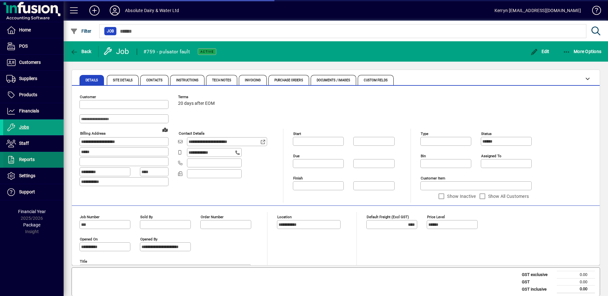 The width and height of the screenshot is (608, 296). What do you see at coordinates (197, 97) in the screenshot?
I see `span: Terms` at bounding box center [197, 97].